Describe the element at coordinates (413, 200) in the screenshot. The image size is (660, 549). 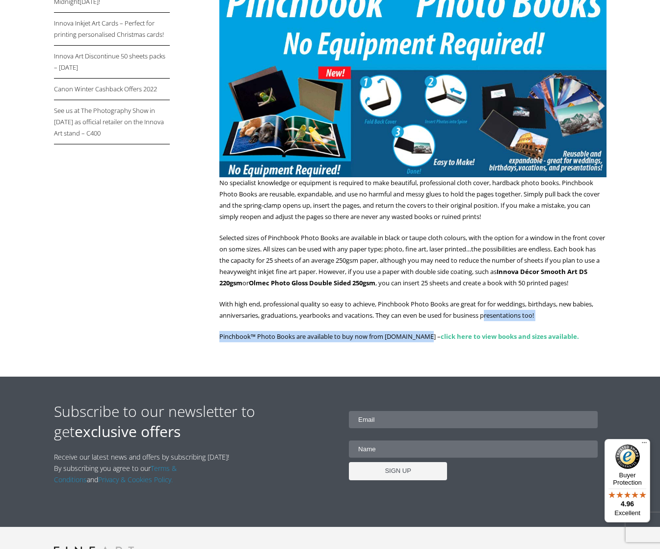
I see `p: No specialist knowledge or equipment is required to make beautiful, professional cloth cover, har...` at that location.